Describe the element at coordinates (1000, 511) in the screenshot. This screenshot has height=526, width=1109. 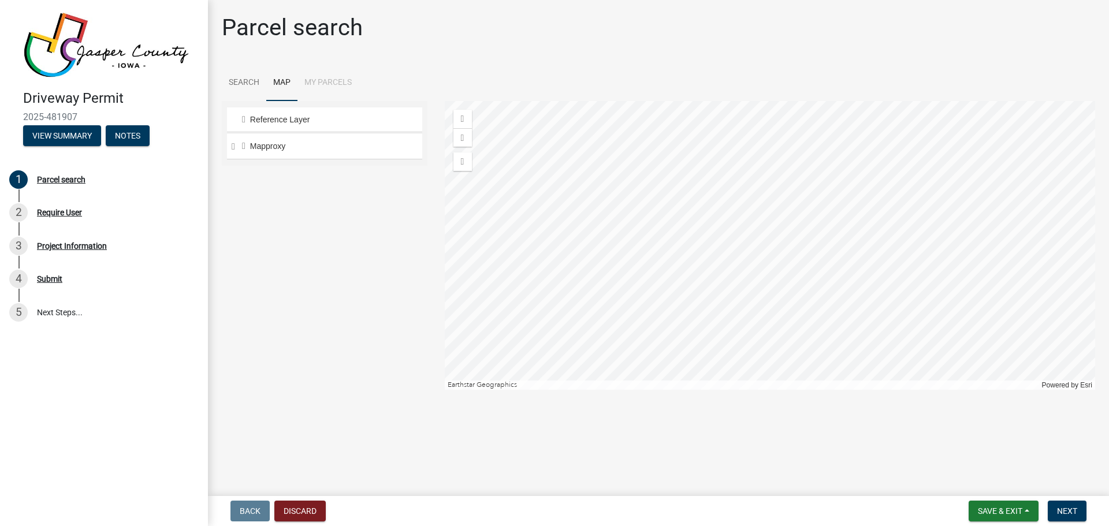
I see `span: Save & Exit` at that location.